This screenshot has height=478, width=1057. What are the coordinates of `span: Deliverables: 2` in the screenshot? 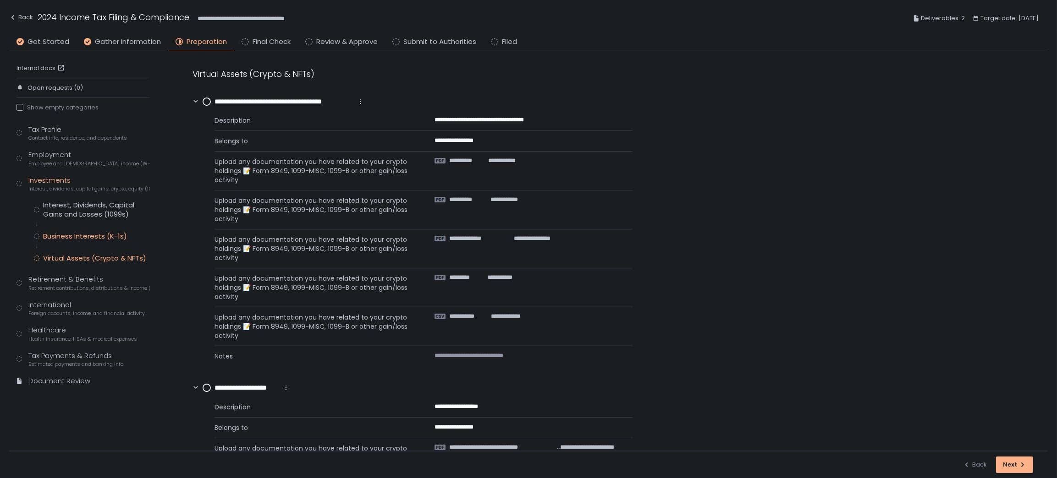 It's located at (942, 18).